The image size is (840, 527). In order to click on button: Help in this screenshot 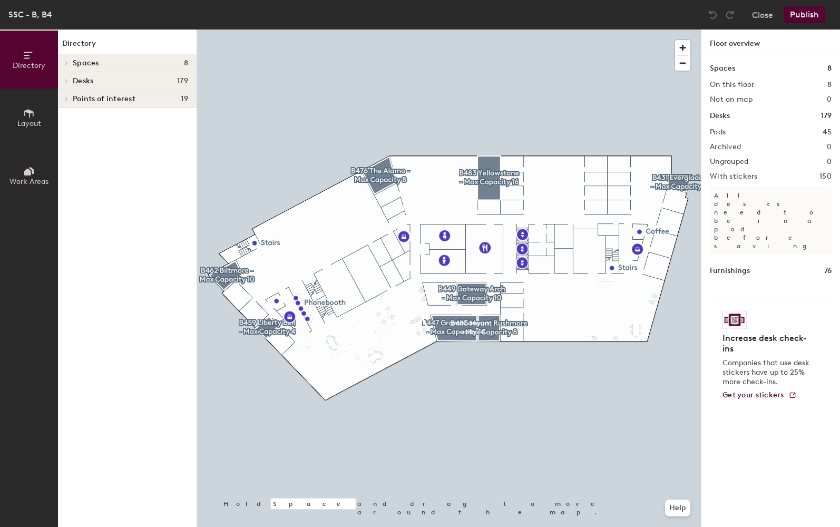, I will do `click(677, 508)`.